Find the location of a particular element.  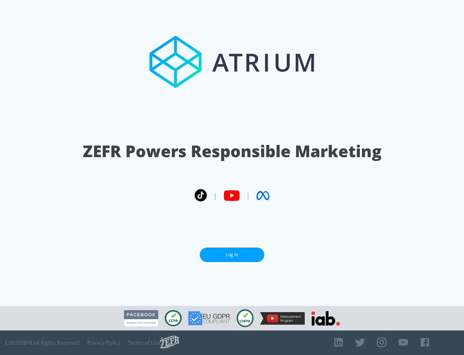

img: Facebook Marketing Partner is located at coordinates (141, 318).